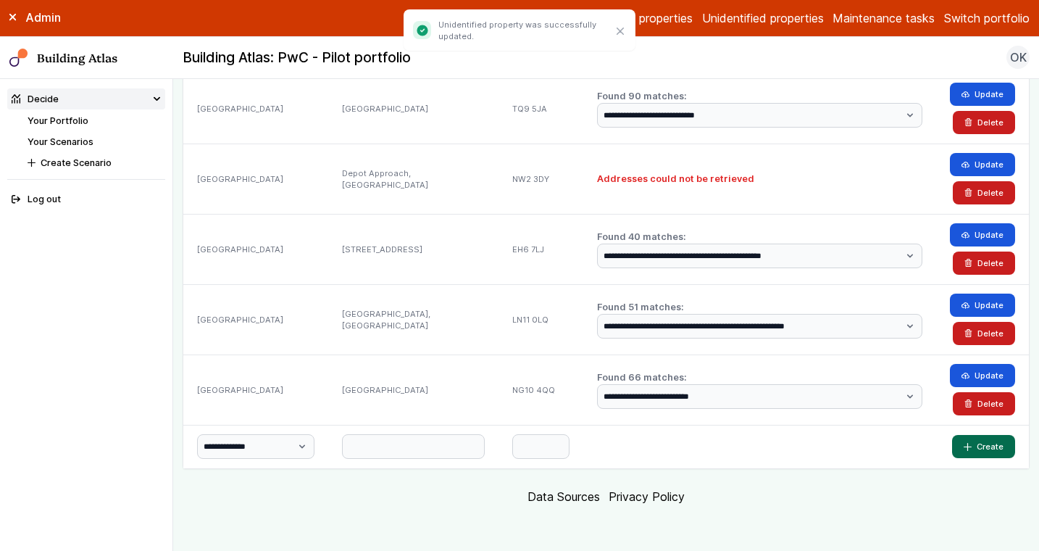  Describe the element at coordinates (564, 496) in the screenshot. I see `a: Data Sources` at that location.